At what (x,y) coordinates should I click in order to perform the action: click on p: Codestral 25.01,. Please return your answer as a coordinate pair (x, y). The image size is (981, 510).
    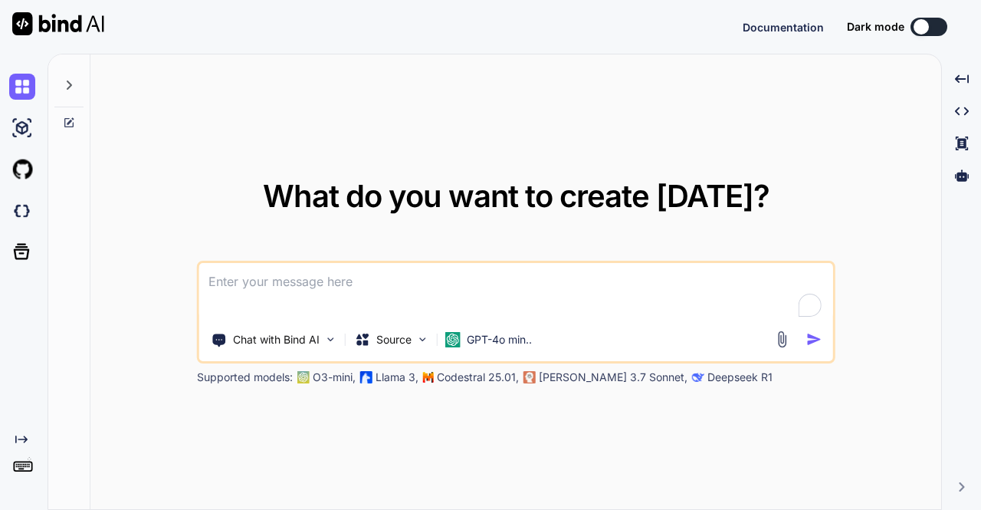
    Looking at the image, I should click on (477, 377).